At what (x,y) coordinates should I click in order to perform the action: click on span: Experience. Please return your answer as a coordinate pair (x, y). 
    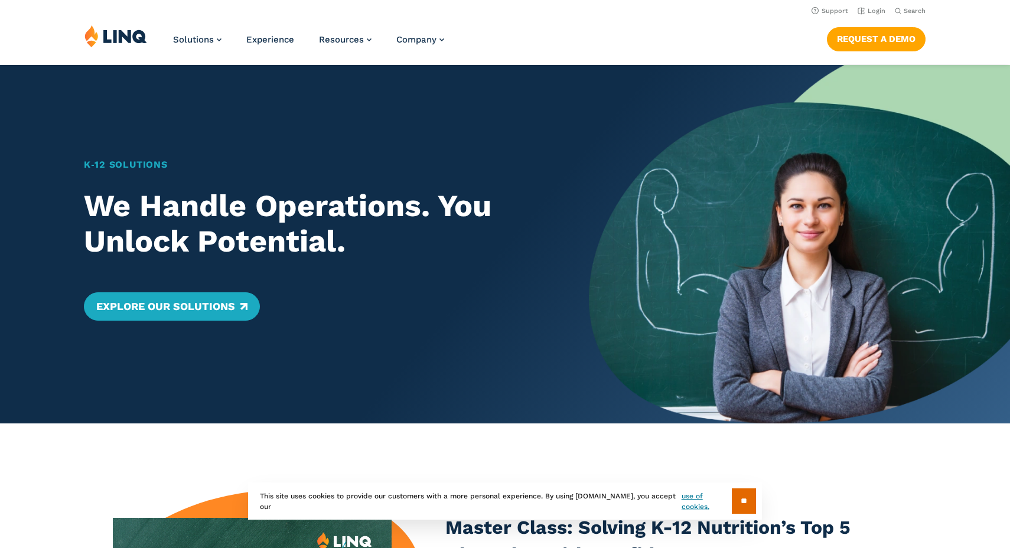
    Looking at the image, I should click on (270, 40).